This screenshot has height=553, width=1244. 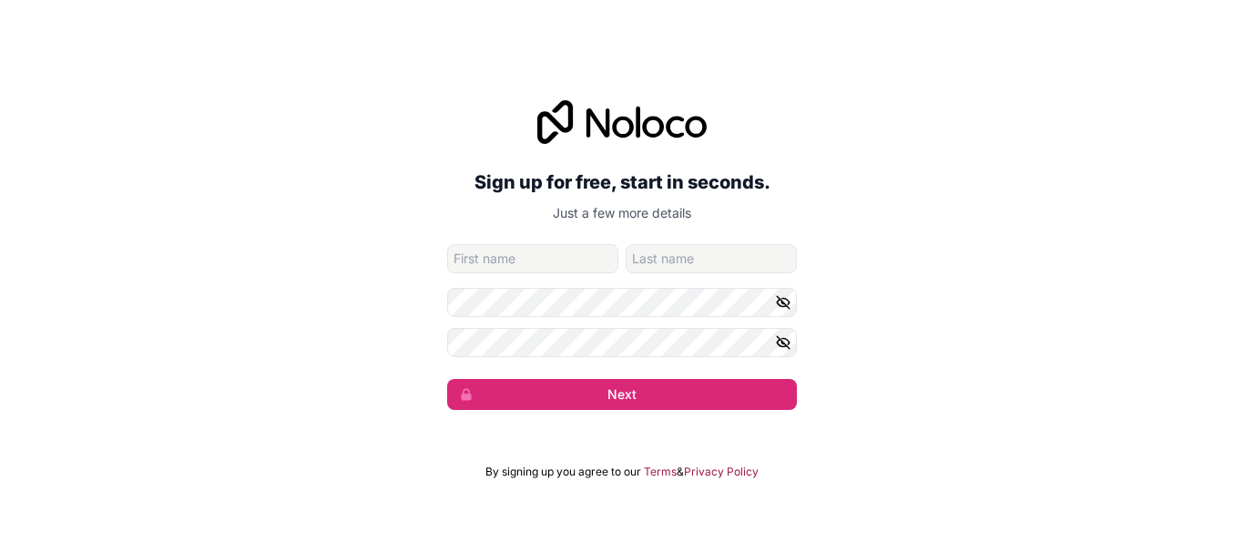 What do you see at coordinates (722, 472) in the screenshot?
I see `a: Privacy Policy` at bounding box center [722, 472].